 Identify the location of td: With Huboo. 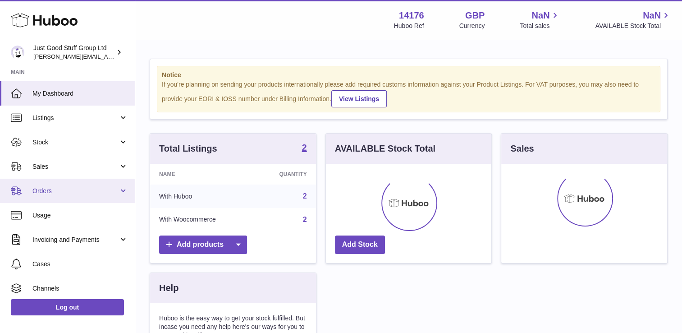
(202, 196).